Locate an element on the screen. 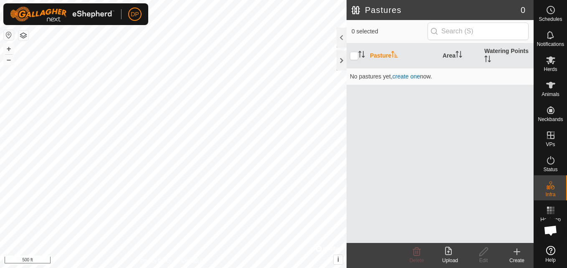 Image resolution: width=567 pixels, height=268 pixels. span: Animals is located at coordinates (551, 94).